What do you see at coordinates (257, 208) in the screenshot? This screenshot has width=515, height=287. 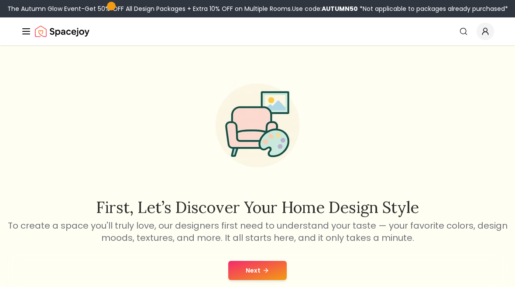 I see `h2: First, let’s discover your home design style` at bounding box center [257, 208].